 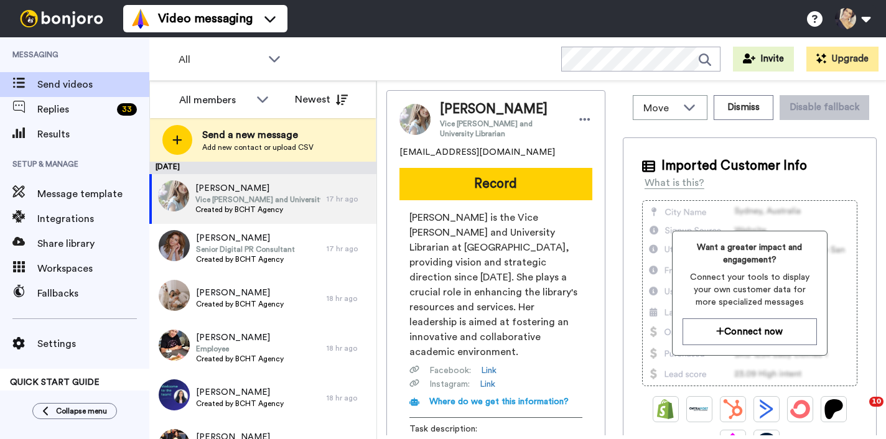 What do you see at coordinates (93, 244) in the screenshot?
I see `span: Share library` at bounding box center [93, 244].